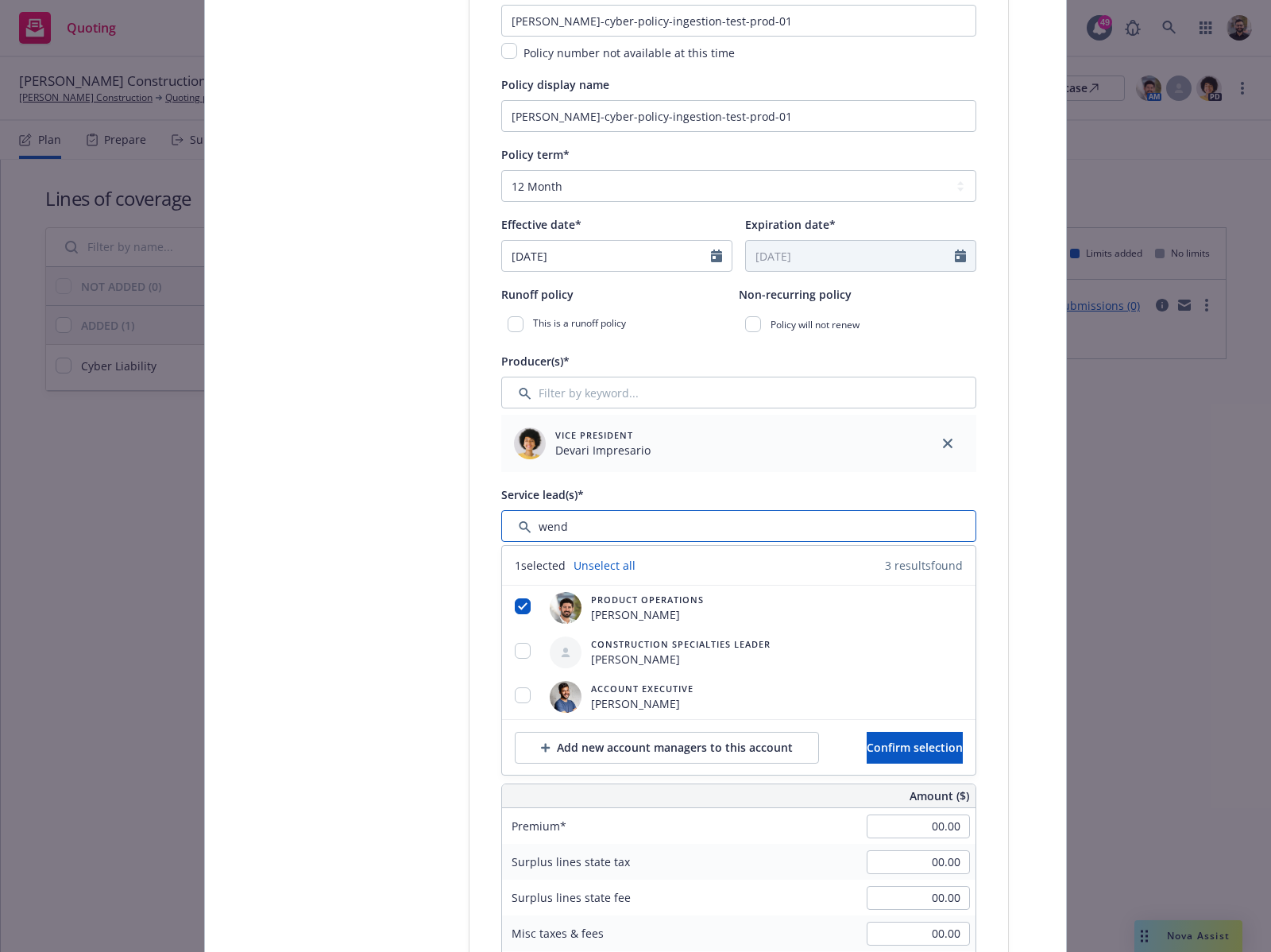  I want to click on span: Producer(s)*, so click(535, 360).